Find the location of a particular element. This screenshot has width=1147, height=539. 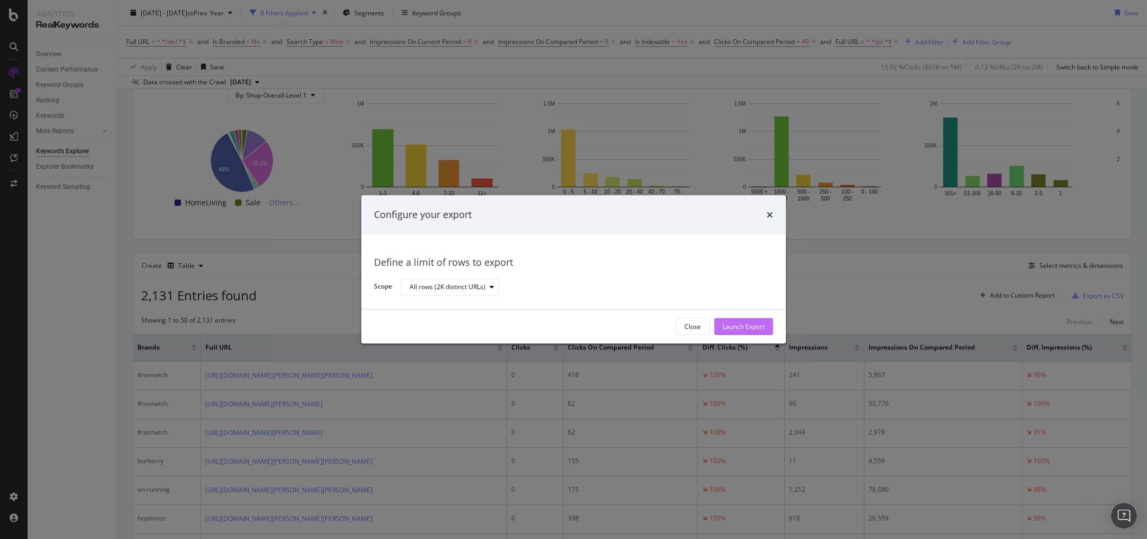

button: All rows (2K distinct URLs) is located at coordinates (449, 287).